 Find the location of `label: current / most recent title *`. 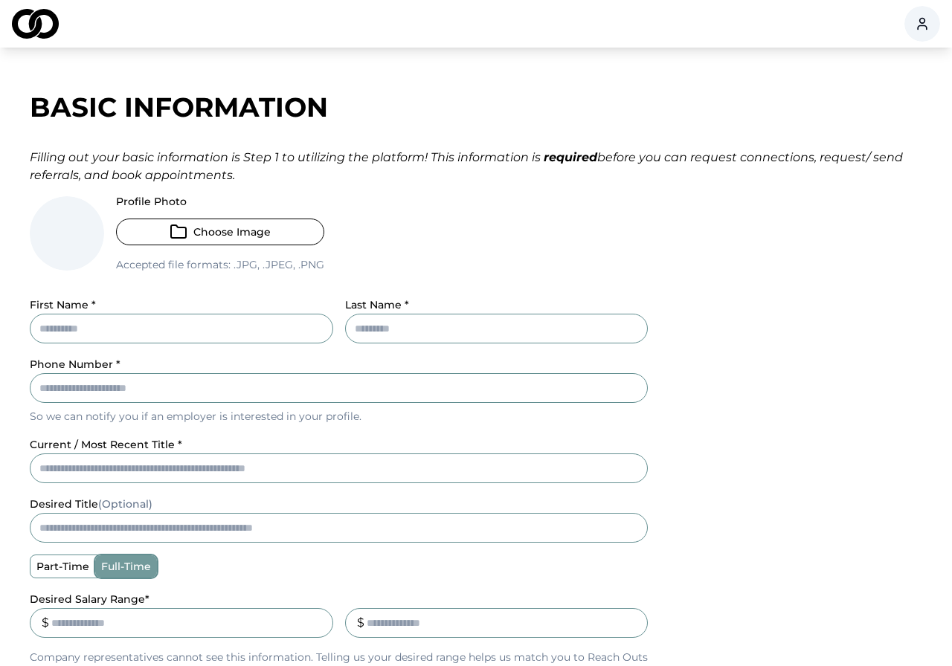

label: current / most recent title * is located at coordinates (106, 445).